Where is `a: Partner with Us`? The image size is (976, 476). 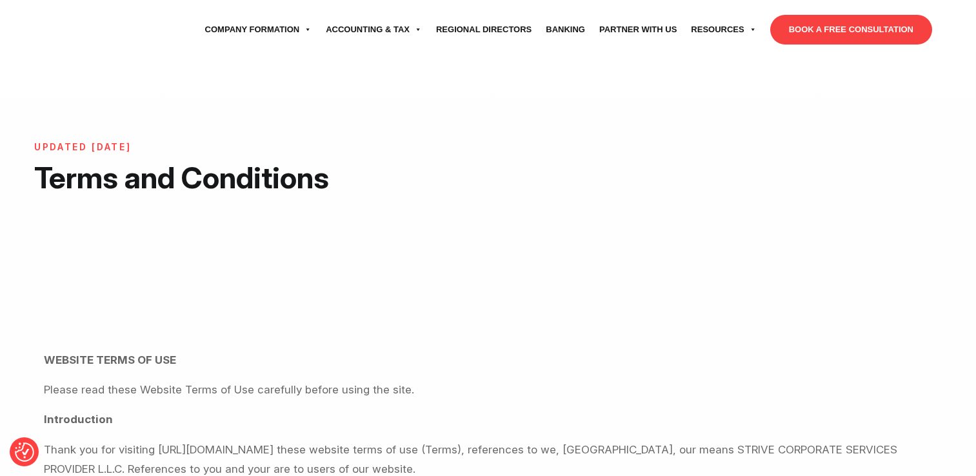 a: Partner with Us is located at coordinates (638, 30).